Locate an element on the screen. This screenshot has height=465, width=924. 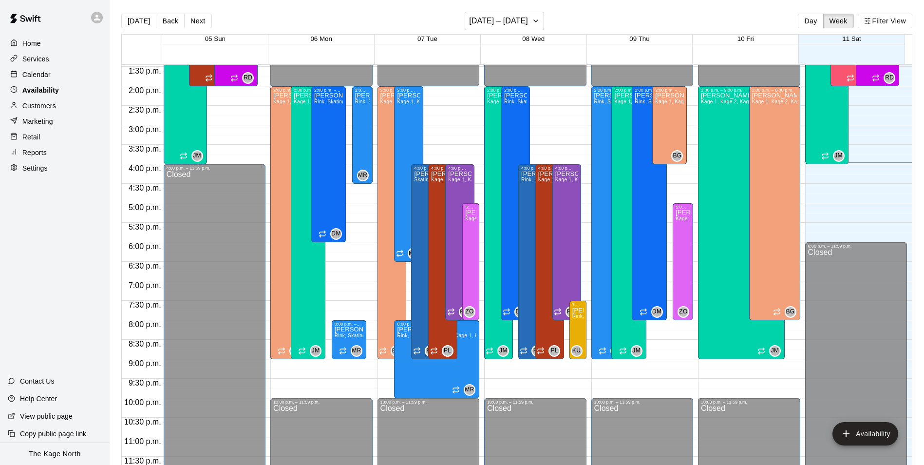
button: Week is located at coordinates (839, 21).